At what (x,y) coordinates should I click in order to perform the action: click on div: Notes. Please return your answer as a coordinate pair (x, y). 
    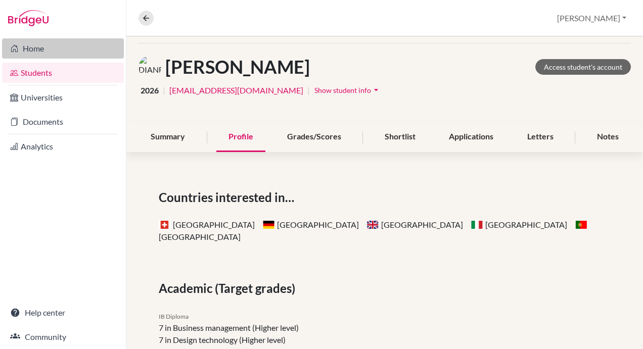
    Looking at the image, I should click on (608, 137).